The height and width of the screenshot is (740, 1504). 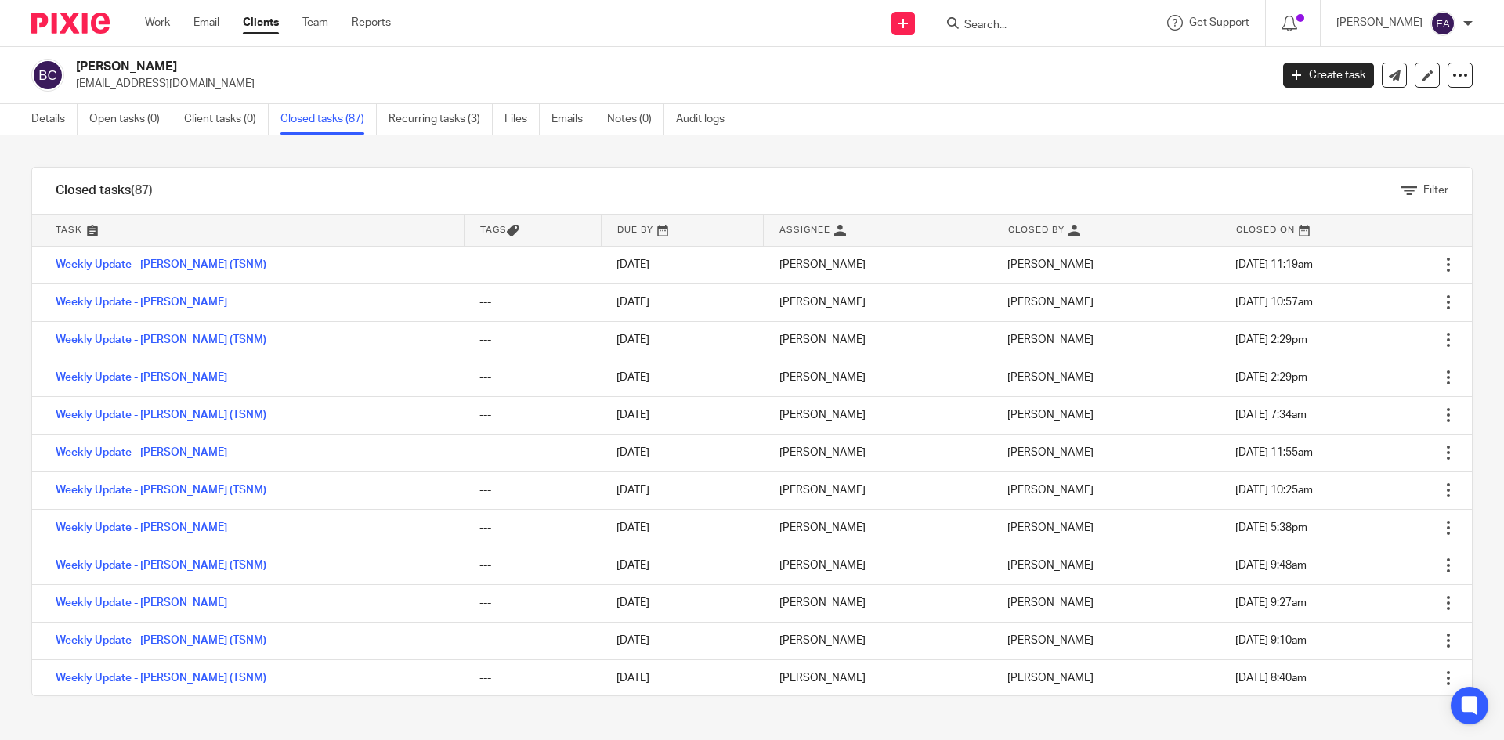 I want to click on a: Team, so click(x=315, y=23).